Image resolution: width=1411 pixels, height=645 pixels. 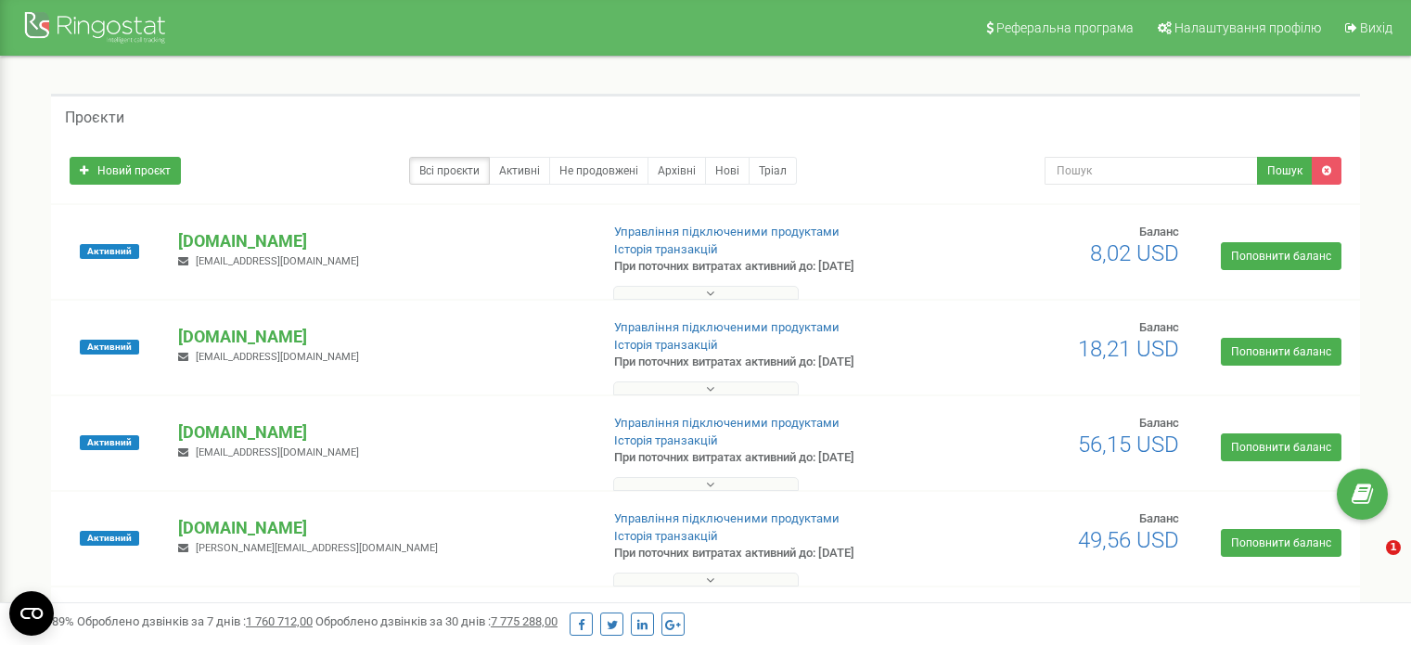 What do you see at coordinates (520, 171) in the screenshot?
I see `a: Активні` at bounding box center [520, 171].